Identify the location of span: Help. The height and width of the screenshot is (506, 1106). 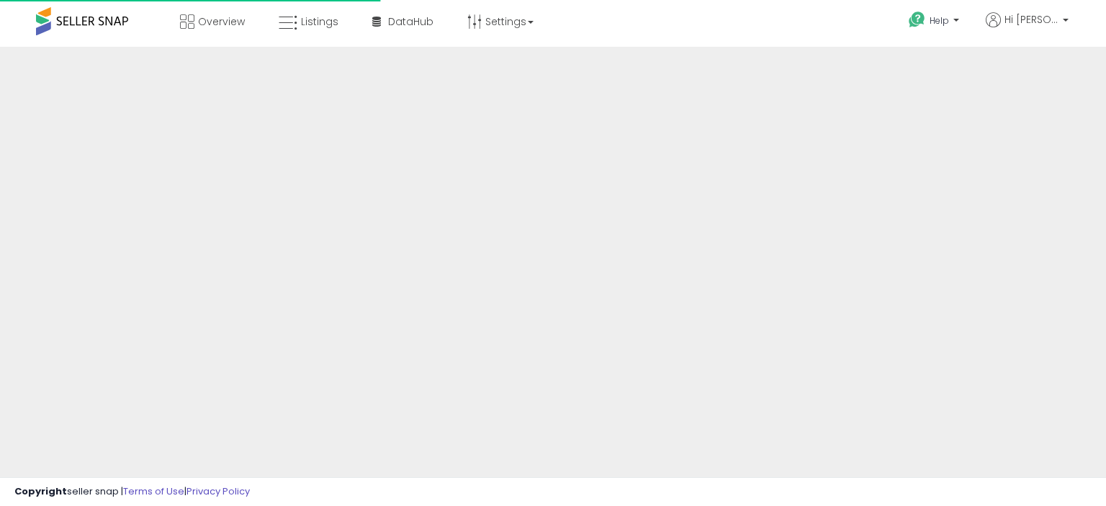
(939, 20).